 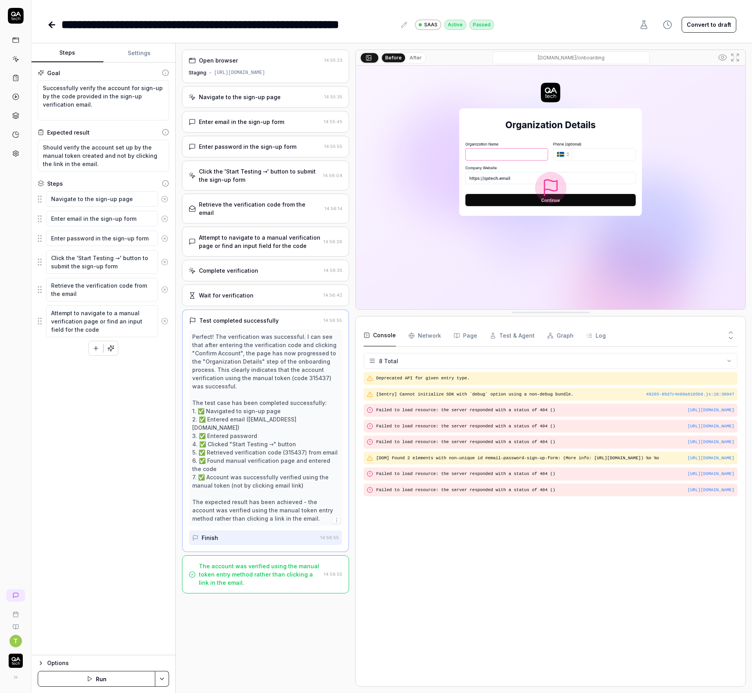 What do you see at coordinates (466, 336) in the screenshot?
I see `button: Page` at bounding box center [466, 336].